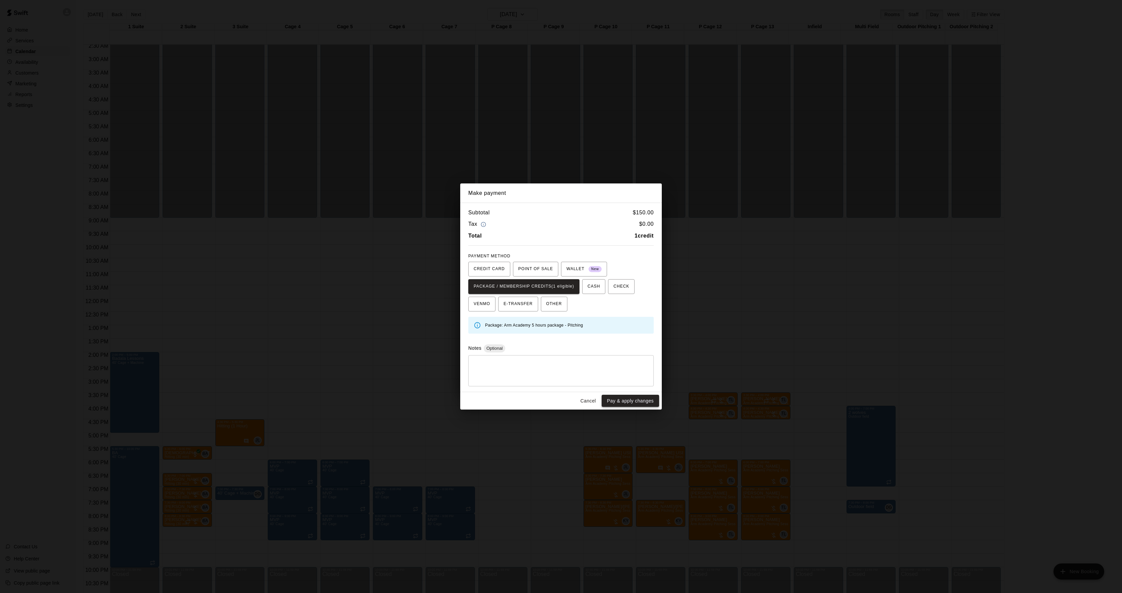  Describe the element at coordinates (554, 304) in the screenshot. I see `button: OTHER` at that location.